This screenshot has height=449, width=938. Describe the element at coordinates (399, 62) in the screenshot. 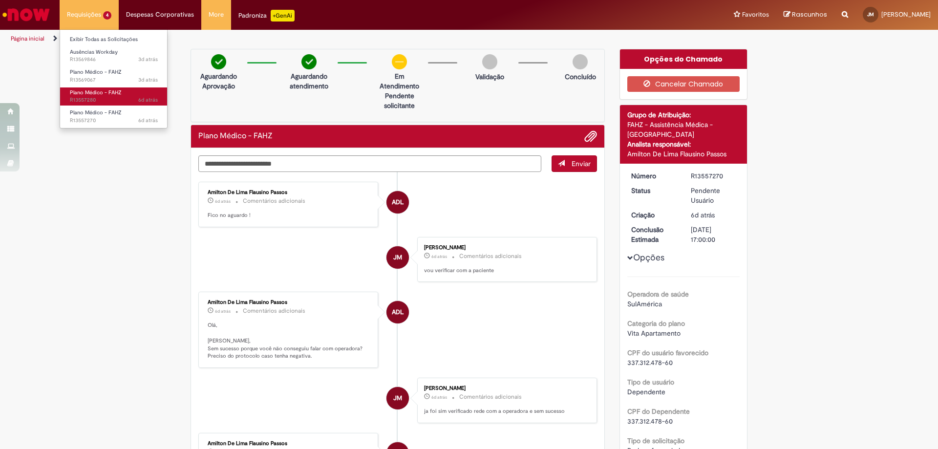

I see `img: circle-minus.png` at that location.